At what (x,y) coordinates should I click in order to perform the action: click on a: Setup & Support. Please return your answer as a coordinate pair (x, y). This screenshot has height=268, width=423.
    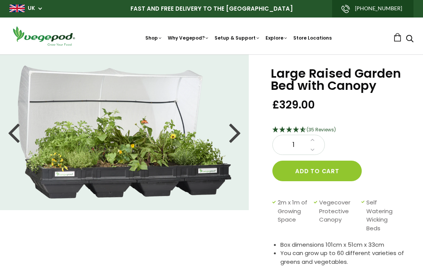
    Looking at the image, I should click on (238, 38).